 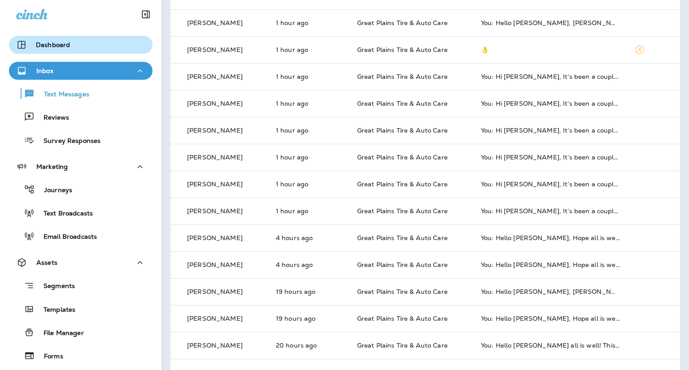 What do you see at coordinates (59, 334) in the screenshot?
I see `p: File Manager` at bounding box center [59, 334].